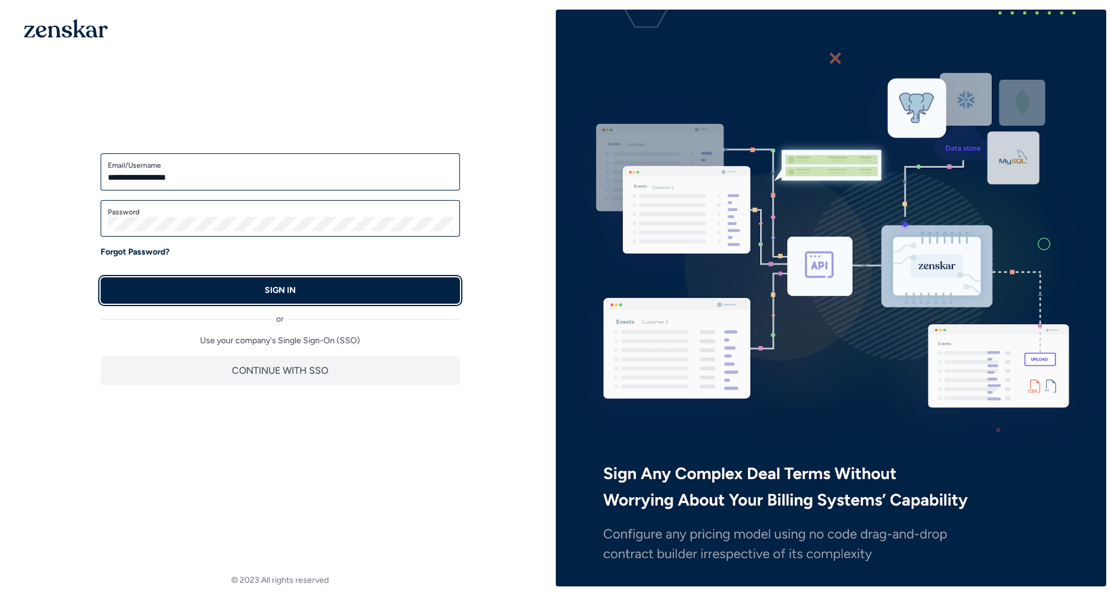 The width and height of the screenshot is (1111, 596). Describe the element at coordinates (135, 252) in the screenshot. I see `p: Forgot Password?` at that location.